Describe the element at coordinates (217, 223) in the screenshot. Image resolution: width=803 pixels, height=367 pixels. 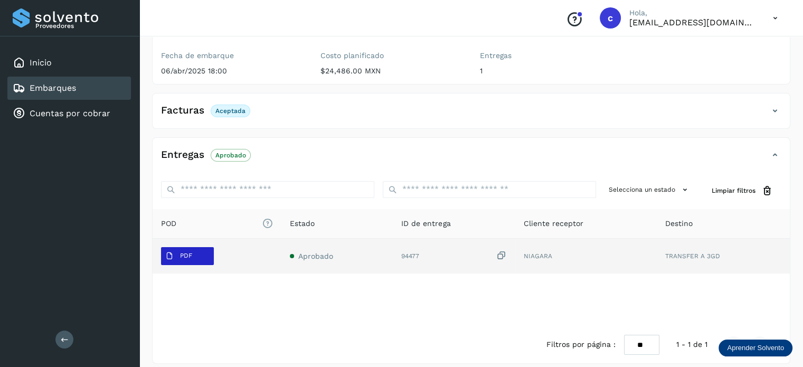
I see `span: POD` at that location.